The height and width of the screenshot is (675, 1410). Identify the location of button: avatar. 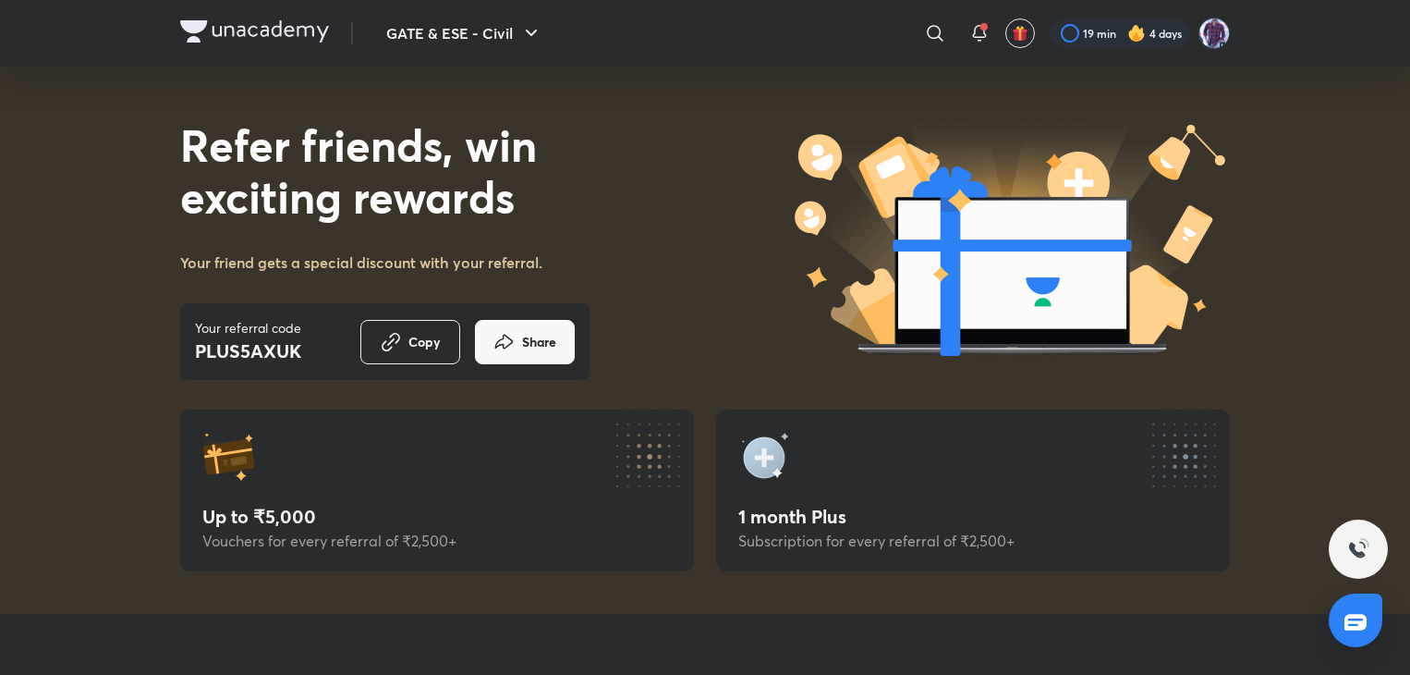
(1020, 33).